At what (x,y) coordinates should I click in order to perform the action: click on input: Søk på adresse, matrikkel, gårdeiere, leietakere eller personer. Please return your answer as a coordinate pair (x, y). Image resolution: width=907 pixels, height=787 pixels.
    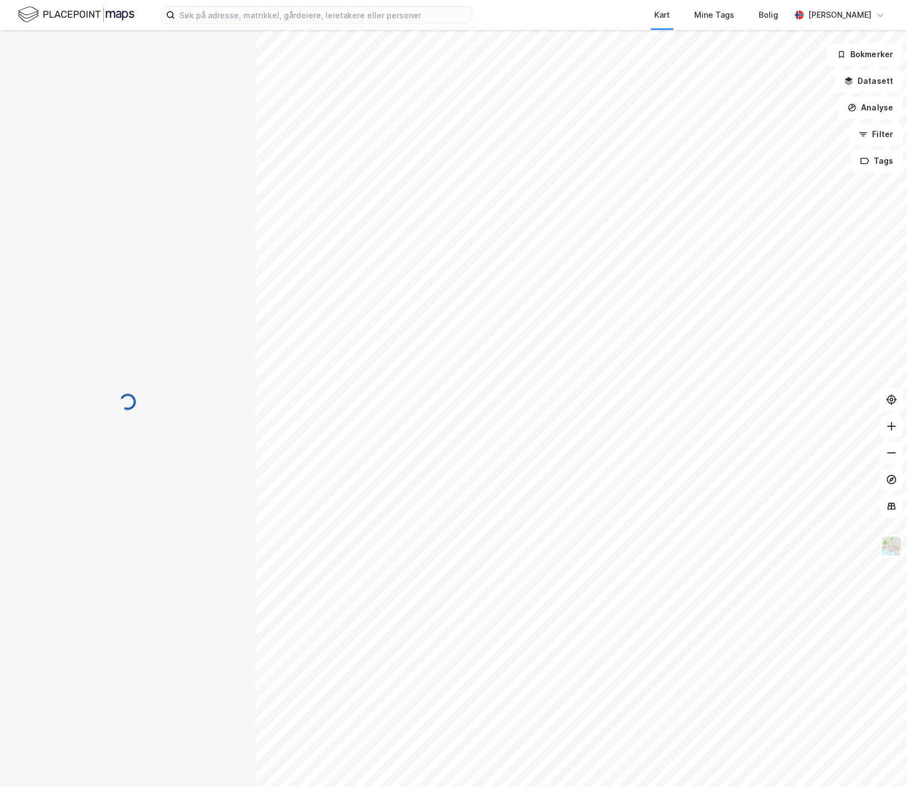
    Looking at the image, I should click on (323, 15).